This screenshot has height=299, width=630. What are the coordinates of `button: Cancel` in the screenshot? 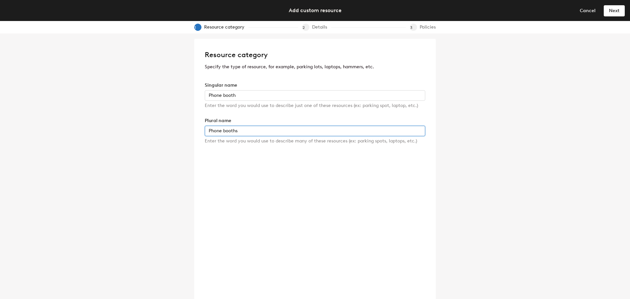 It's located at (588, 10).